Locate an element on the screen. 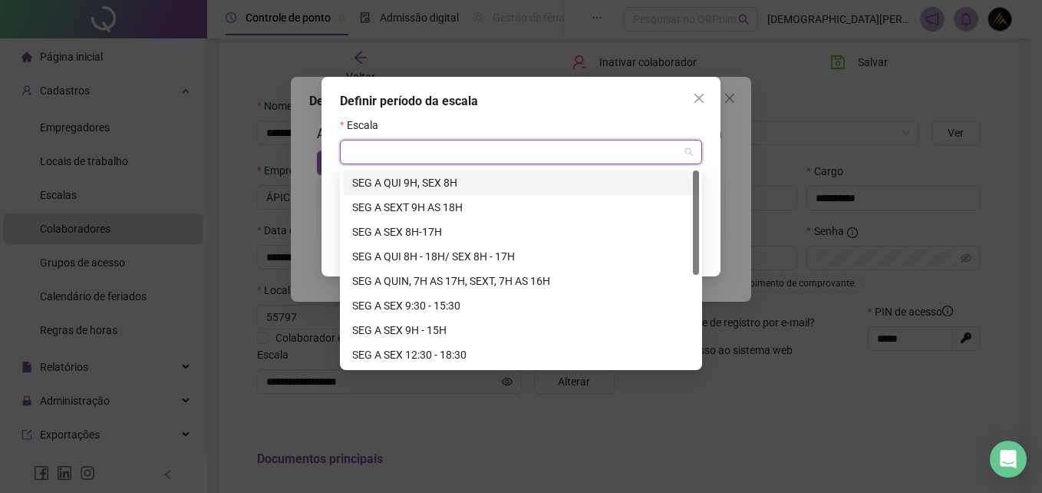 This screenshot has width=1042, height=493. div: SEG A SEX 12:30 - 18:30 is located at coordinates (521, 355).